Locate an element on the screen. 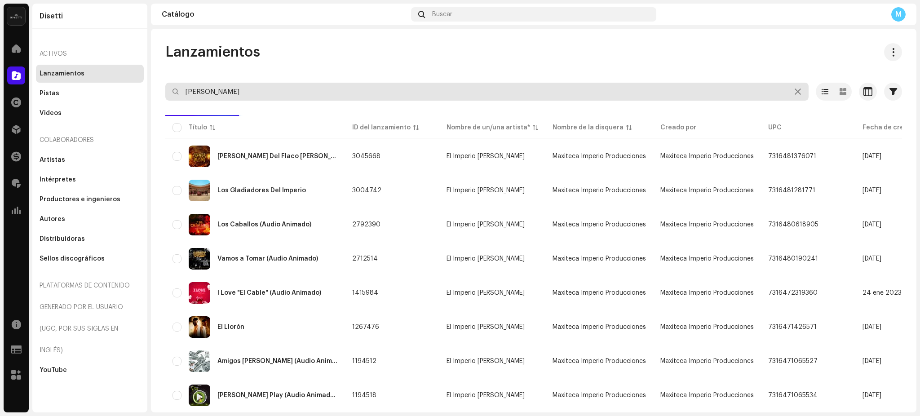 This screenshot has width=920, height=416. re-a-nav-header: Plataformas de contenido generado por el usuario (UGC, por sus siglas en inglés) is located at coordinates (90, 318).